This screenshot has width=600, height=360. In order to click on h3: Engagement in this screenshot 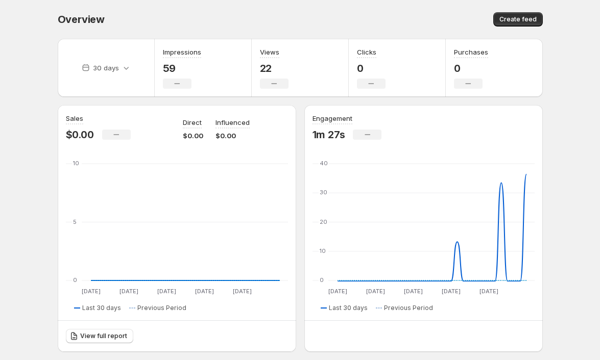, I will do `click(332, 118)`.